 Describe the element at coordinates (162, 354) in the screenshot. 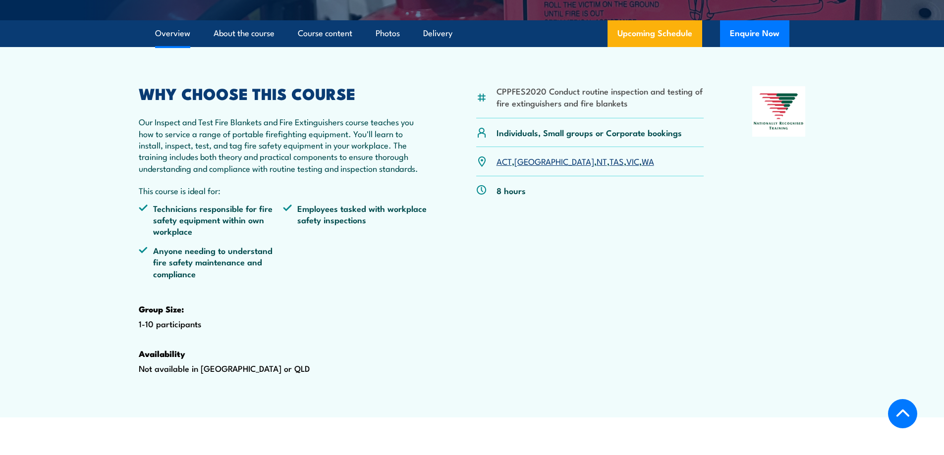

I see `strong: Availability` at that location.